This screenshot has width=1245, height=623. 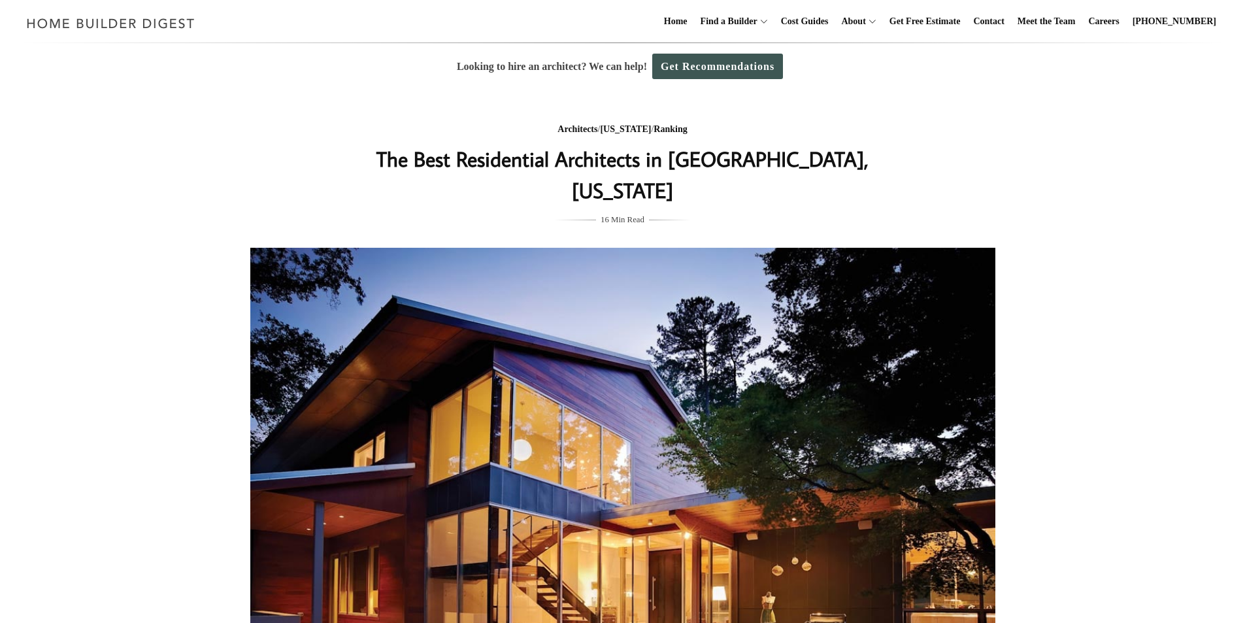 I want to click on a: Home, so click(x=676, y=22).